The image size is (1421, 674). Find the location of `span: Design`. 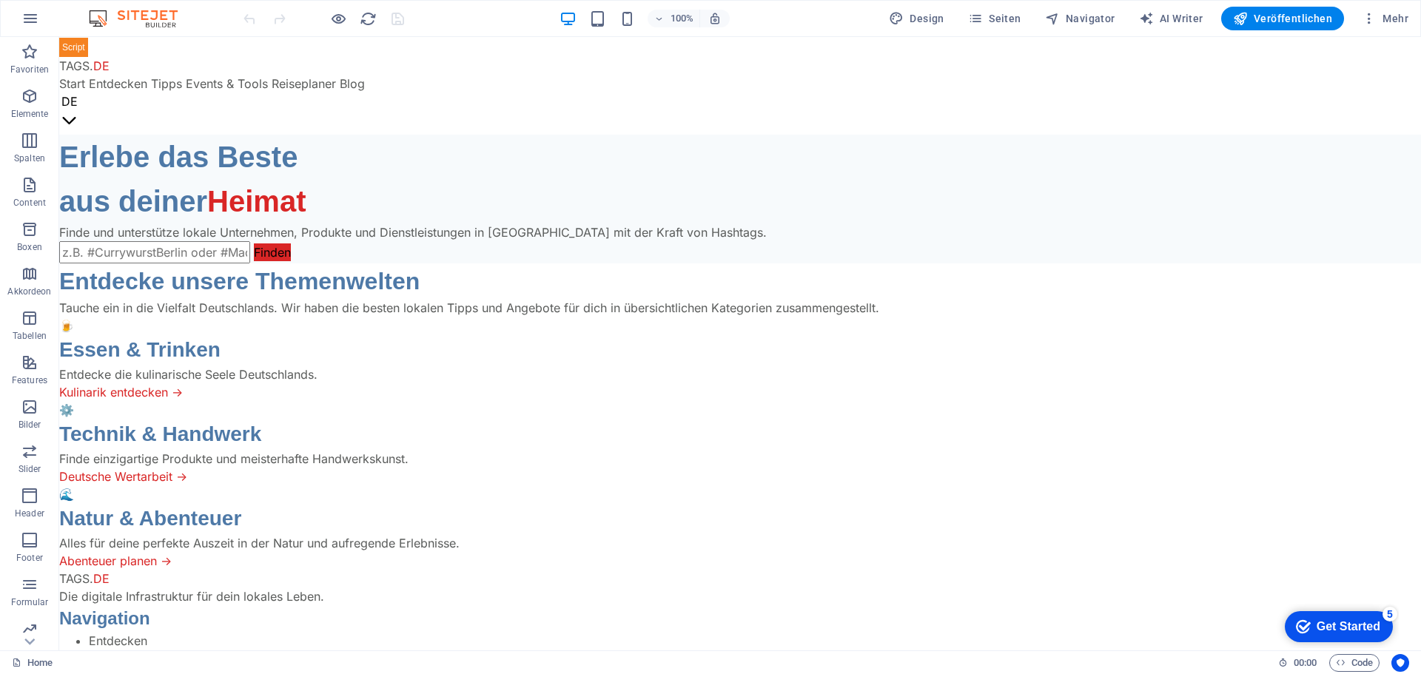

span: Design is located at coordinates (916, 19).